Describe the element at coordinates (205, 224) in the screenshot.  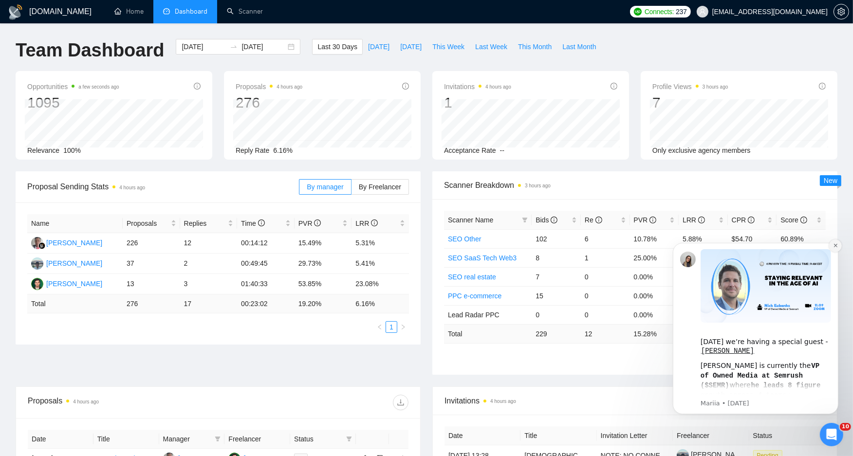
I see `span: Replies` at that location.